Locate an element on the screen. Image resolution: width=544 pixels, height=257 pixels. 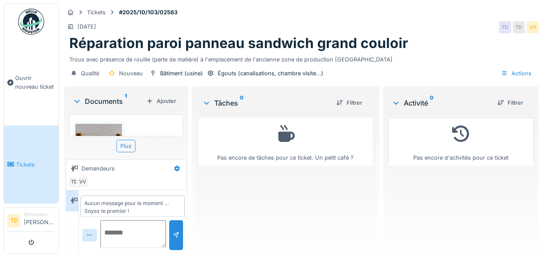
div: Aucun message pour le moment … Soyez le premier ! is located at coordinates (132, 207).